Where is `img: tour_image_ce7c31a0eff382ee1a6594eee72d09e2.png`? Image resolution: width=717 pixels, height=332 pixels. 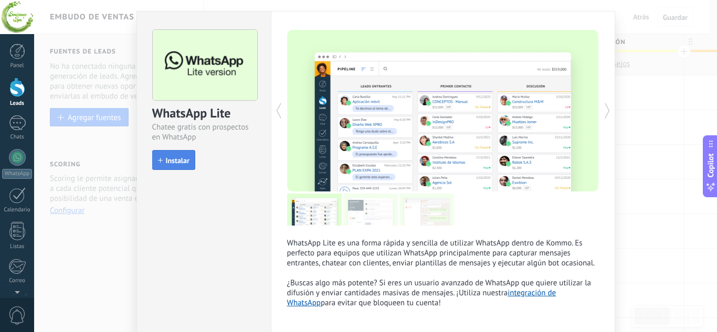 img: tour_image_ce7c31a0eff382ee1a6594eee72d09e2.png is located at coordinates (314, 209).